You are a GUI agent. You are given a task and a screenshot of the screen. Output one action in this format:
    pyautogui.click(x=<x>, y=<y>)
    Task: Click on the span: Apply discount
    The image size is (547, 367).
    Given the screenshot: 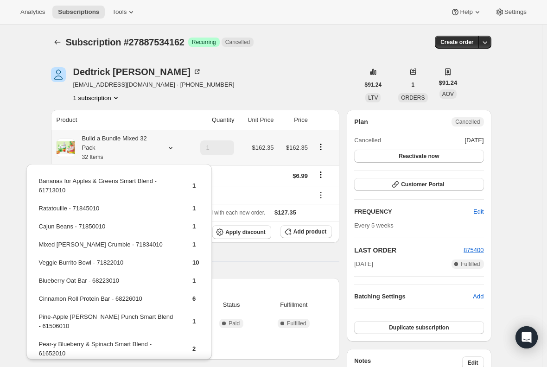 What is the action you would take?
    pyautogui.click(x=245, y=232)
    